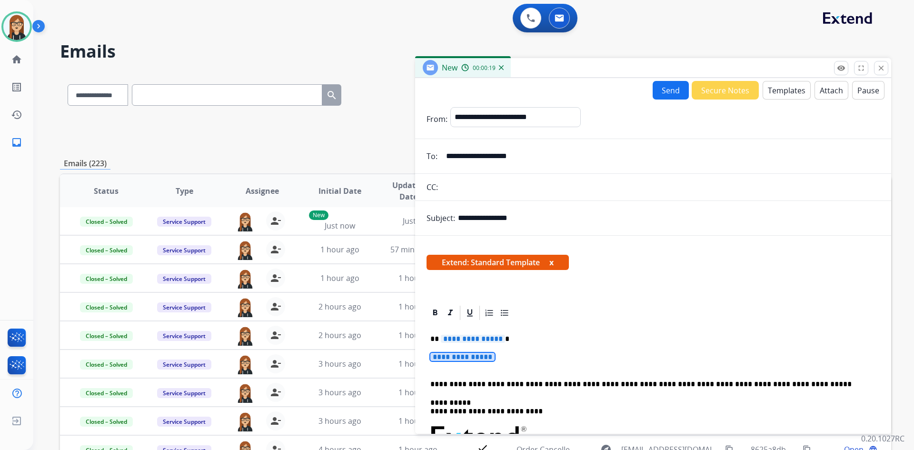  What do you see at coordinates (85, 163) in the screenshot?
I see `p: Emails (223)` at bounding box center [85, 163].